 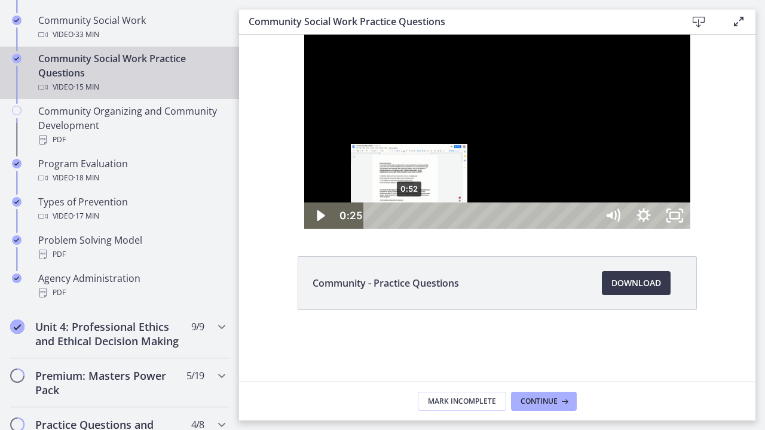 I want to click on span: · 15 min, so click(x=86, y=87).